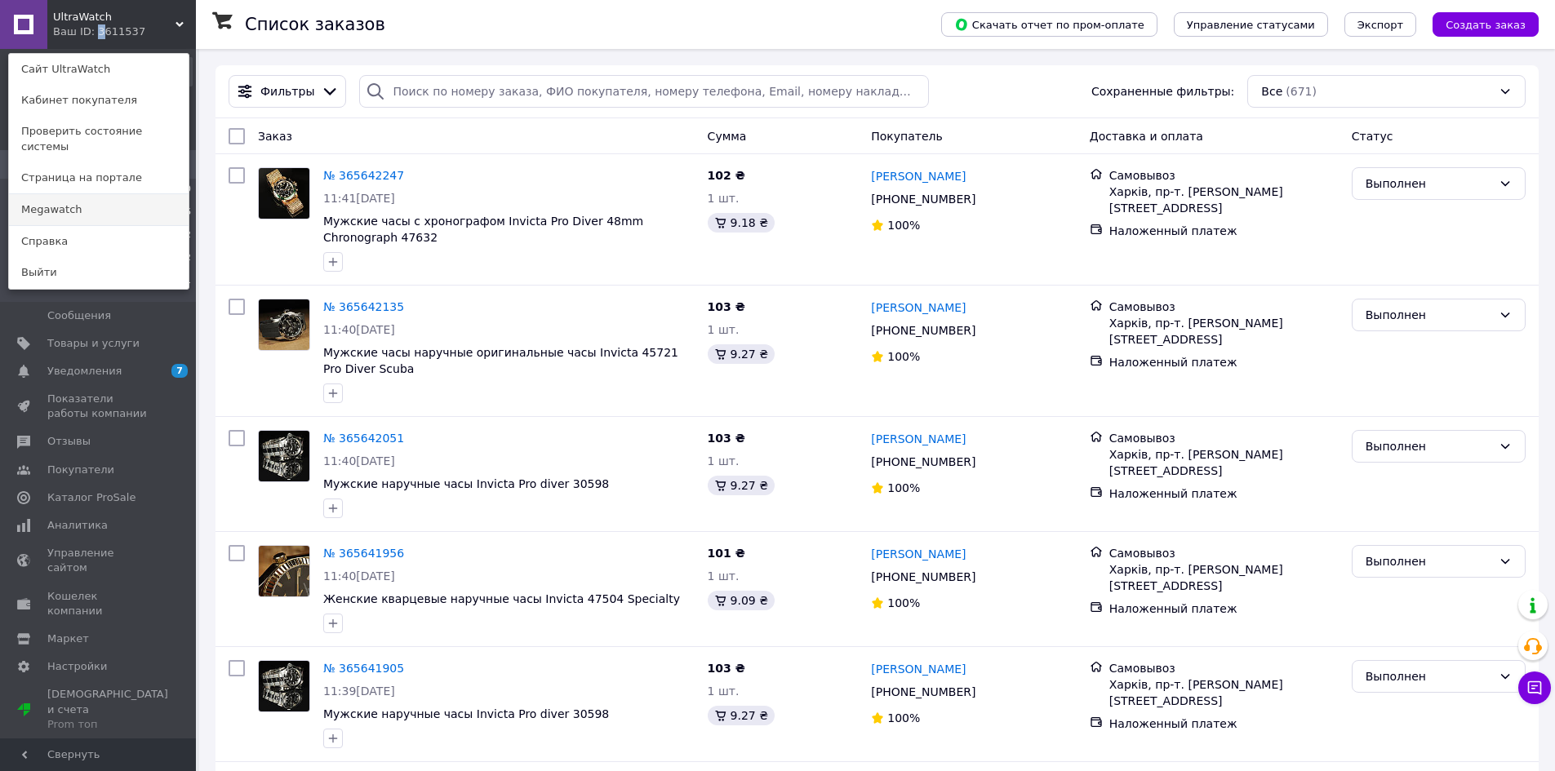 The image size is (1555, 771). Describe the element at coordinates (1380, 24) in the screenshot. I see `span: Экспорт` at that location.